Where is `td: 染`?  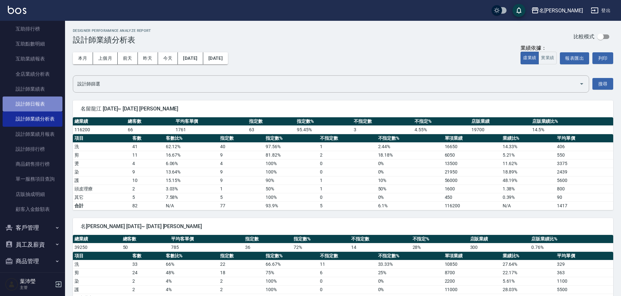 td: 染 is located at coordinates (102, 281).